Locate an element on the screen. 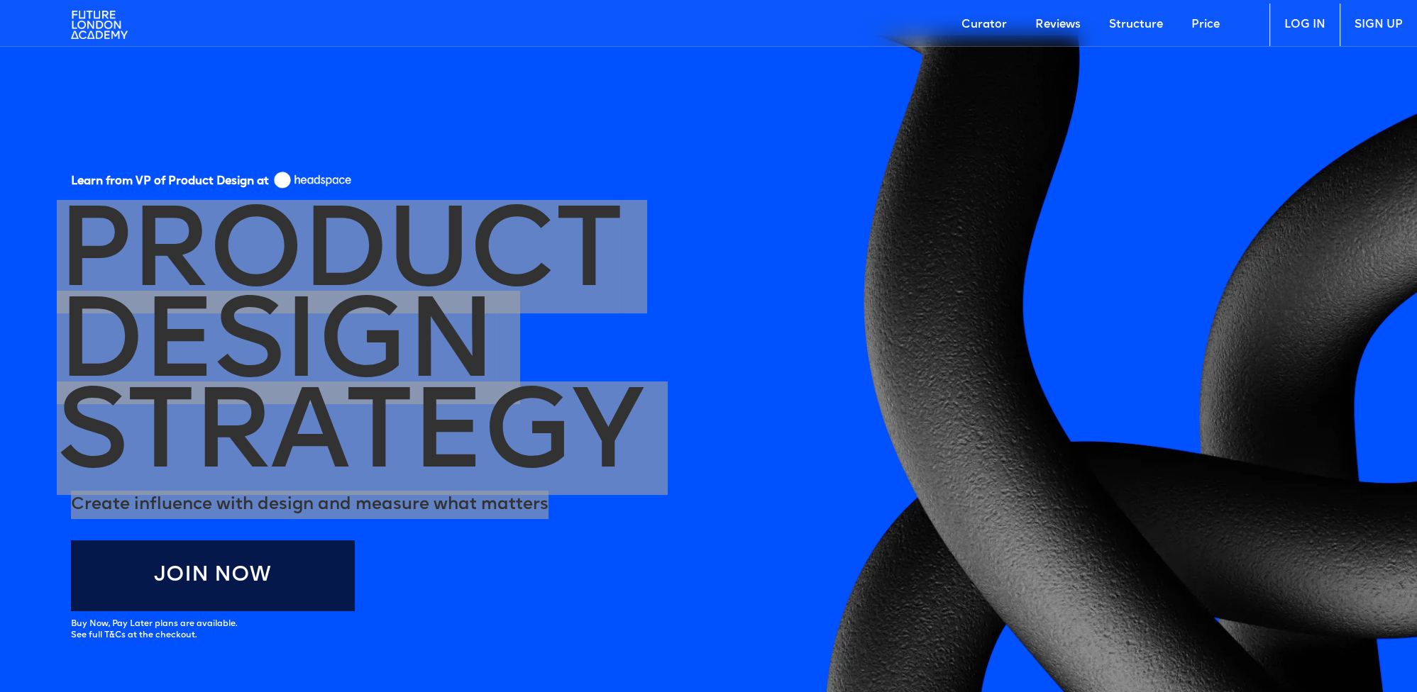 Image resolution: width=1417 pixels, height=692 pixels. a: Reviews is located at coordinates (1058, 25).